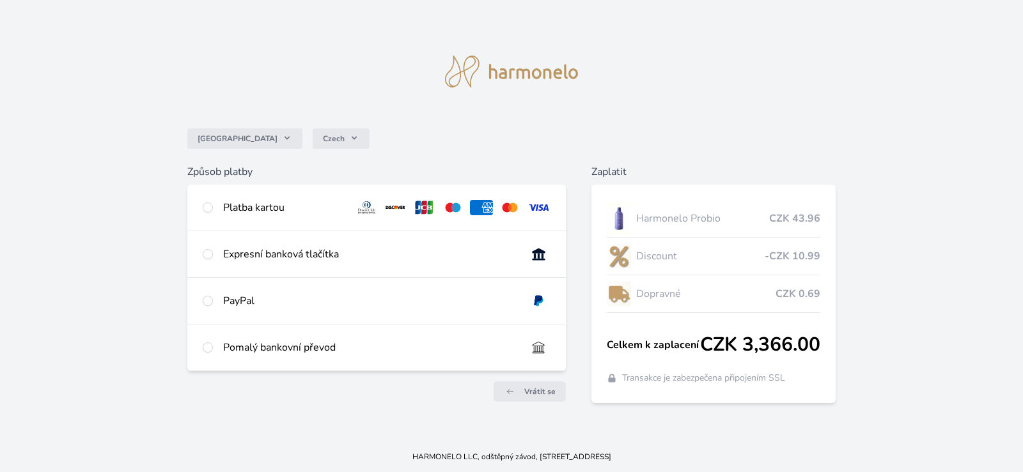 The image size is (1023, 472). What do you see at coordinates (538, 254) in the screenshot?
I see `img: onlineBanking_CZ.svg` at bounding box center [538, 254].